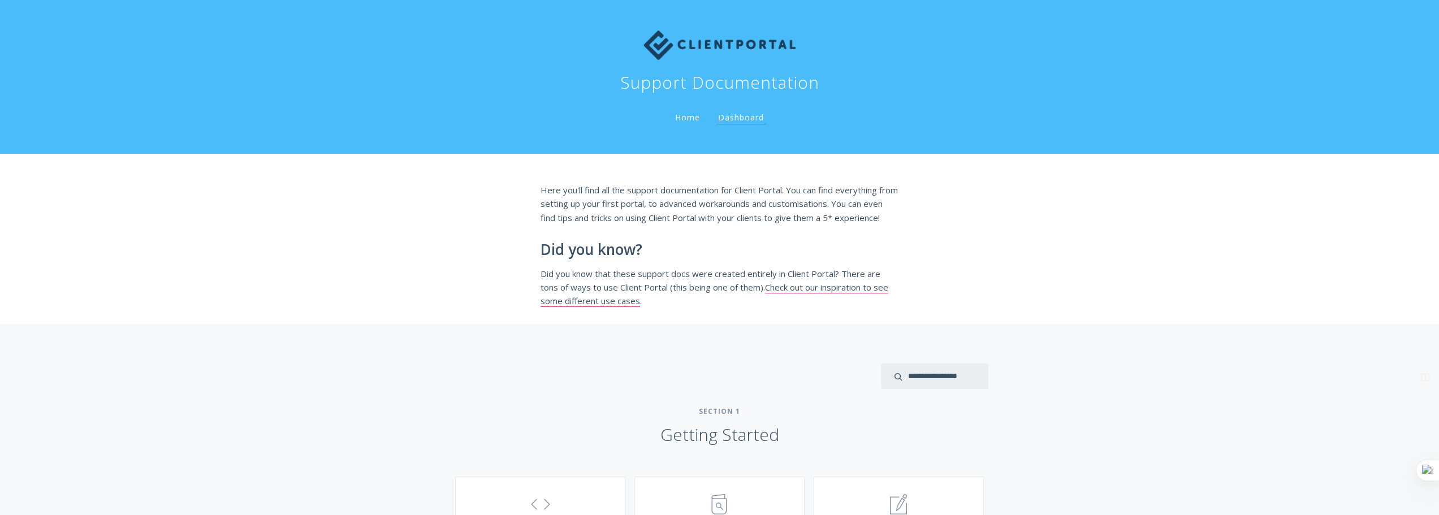 The image size is (1439, 515). What do you see at coordinates (741, 118) in the screenshot?
I see `a: Dashboard` at bounding box center [741, 118].